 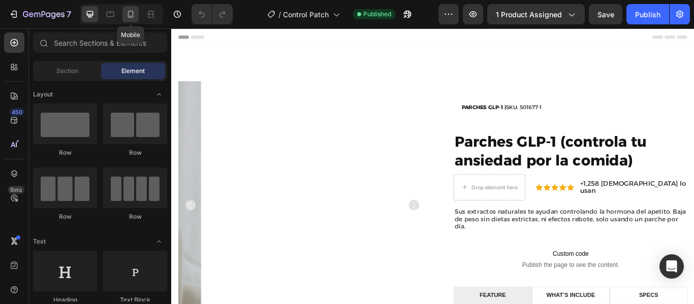 What do you see at coordinates (385, 91) in the screenshot?
I see `span: SKU: 501677-1` at bounding box center [385, 91].